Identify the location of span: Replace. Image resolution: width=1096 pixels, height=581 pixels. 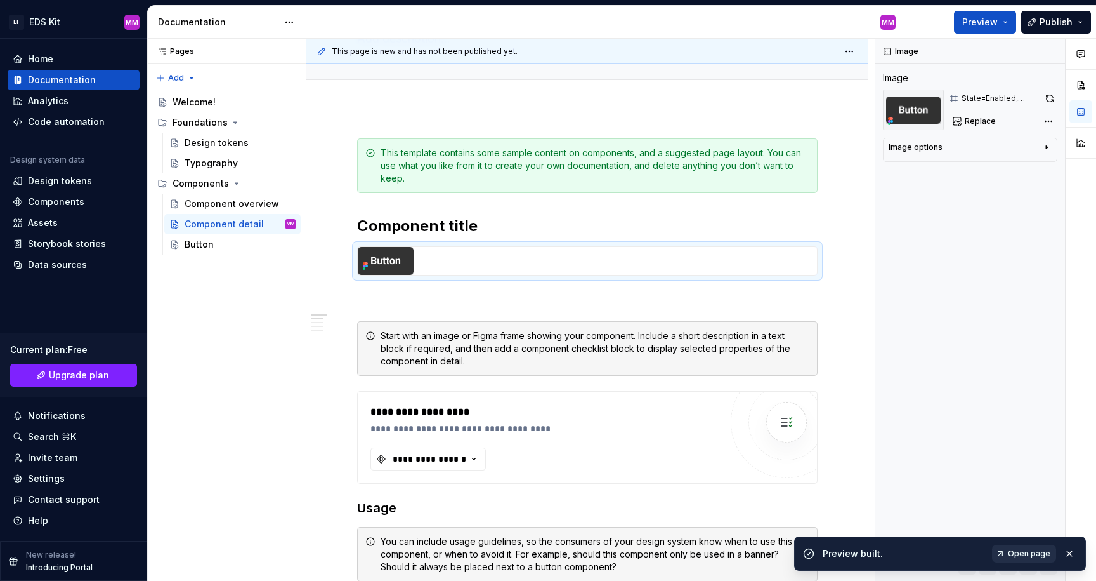
(980, 121).